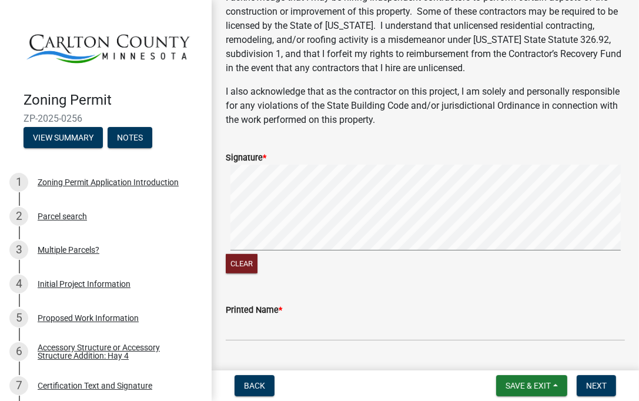  What do you see at coordinates (425, 106) in the screenshot?
I see `p: I also acknowledge that as the contractor on this project, I am solely and personally responsible...` at bounding box center [425, 106].